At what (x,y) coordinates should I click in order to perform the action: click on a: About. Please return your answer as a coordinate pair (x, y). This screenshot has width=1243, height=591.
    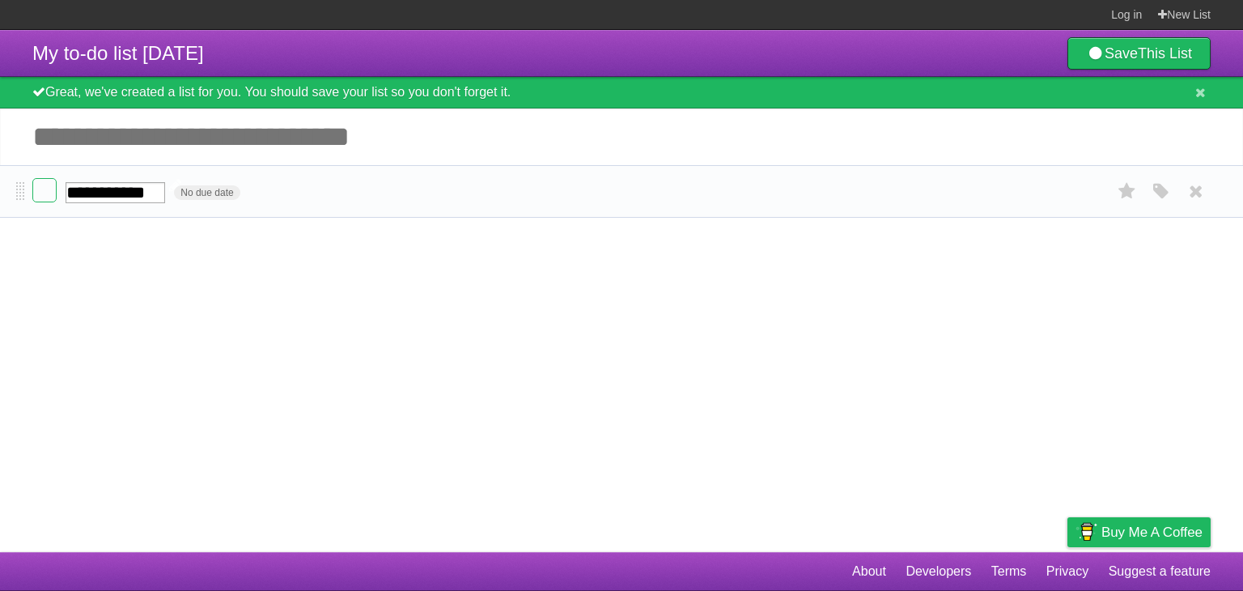
    Looking at the image, I should click on (869, 571).